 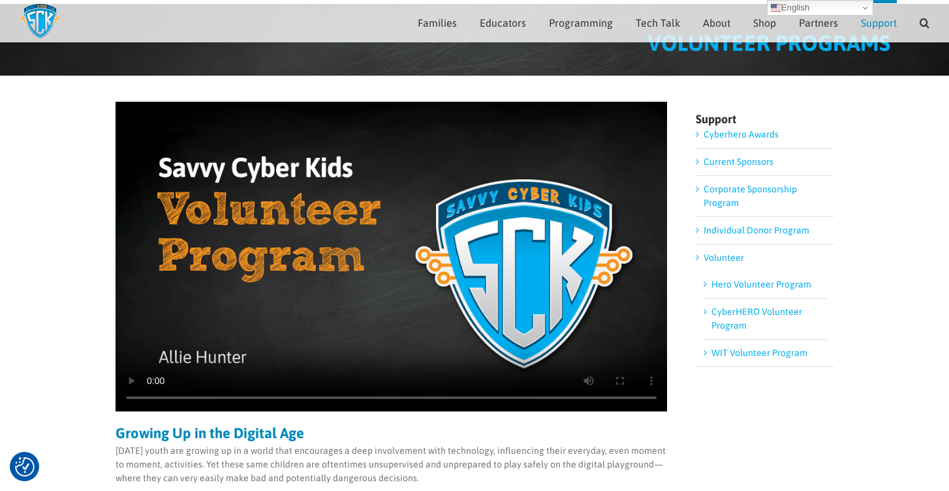 What do you see at coordinates (724, 258) in the screenshot?
I see `a: Volunteer` at bounding box center [724, 258].